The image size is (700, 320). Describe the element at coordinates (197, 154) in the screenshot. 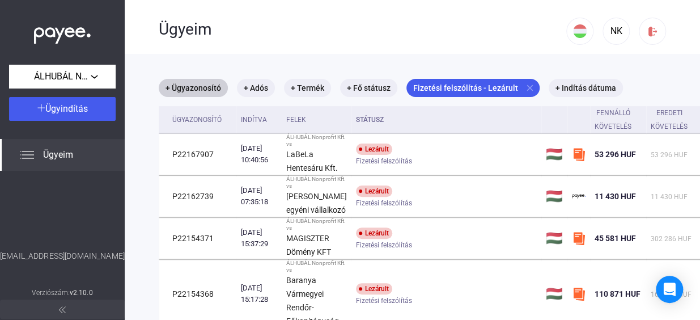

I see `td: P22167907` at that location.